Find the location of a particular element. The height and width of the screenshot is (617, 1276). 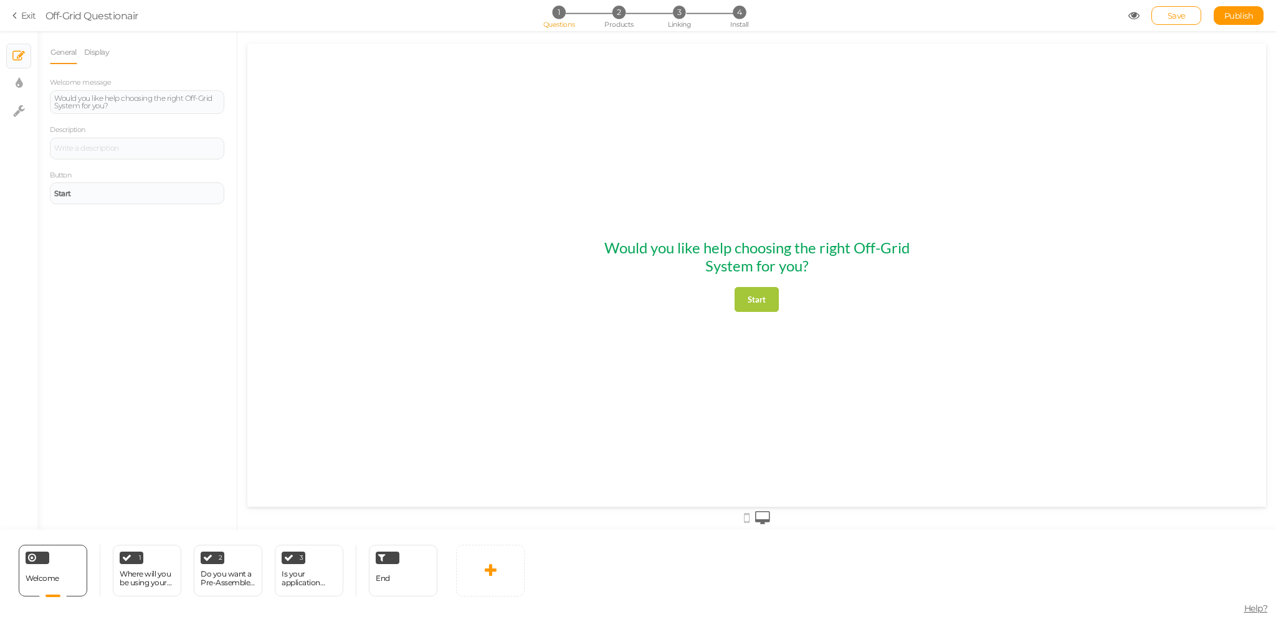

span: Publish is located at coordinates (1238, 16).